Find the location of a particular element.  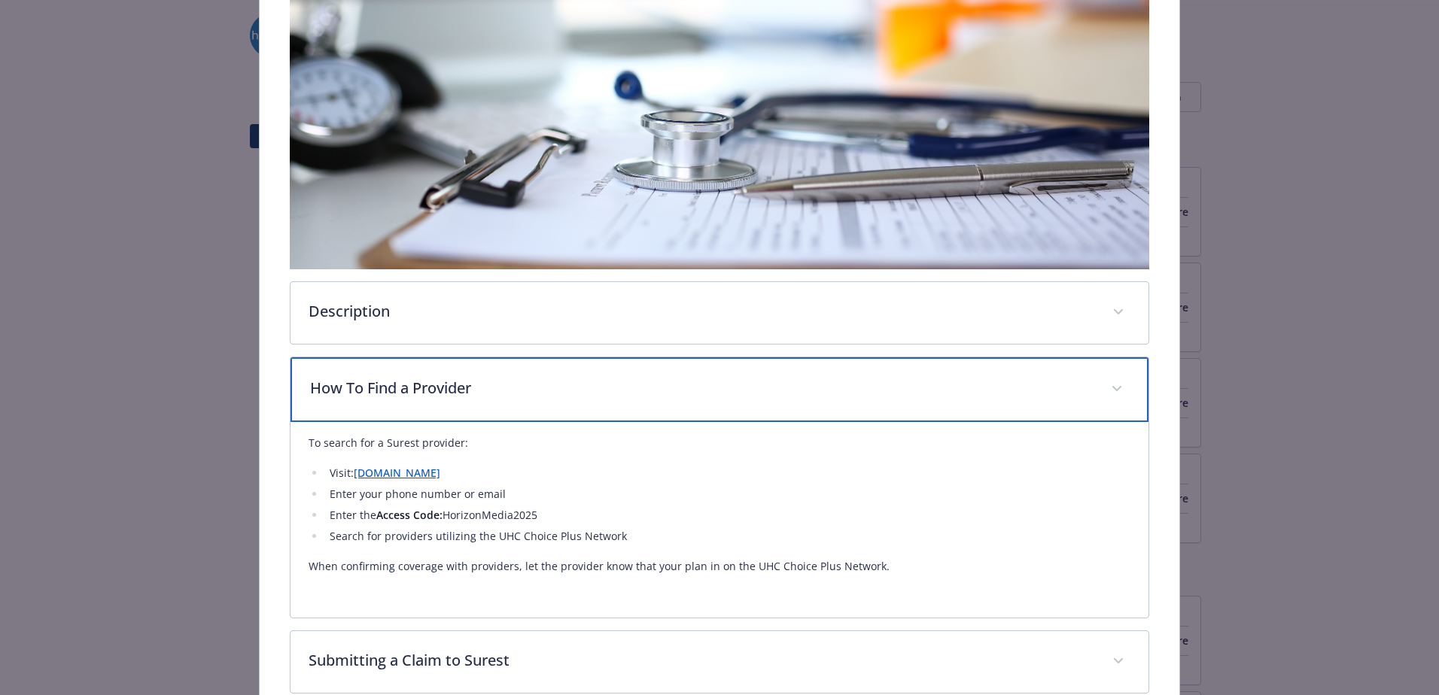

li: Enter the HorizonMedia2025 is located at coordinates (728, 516).